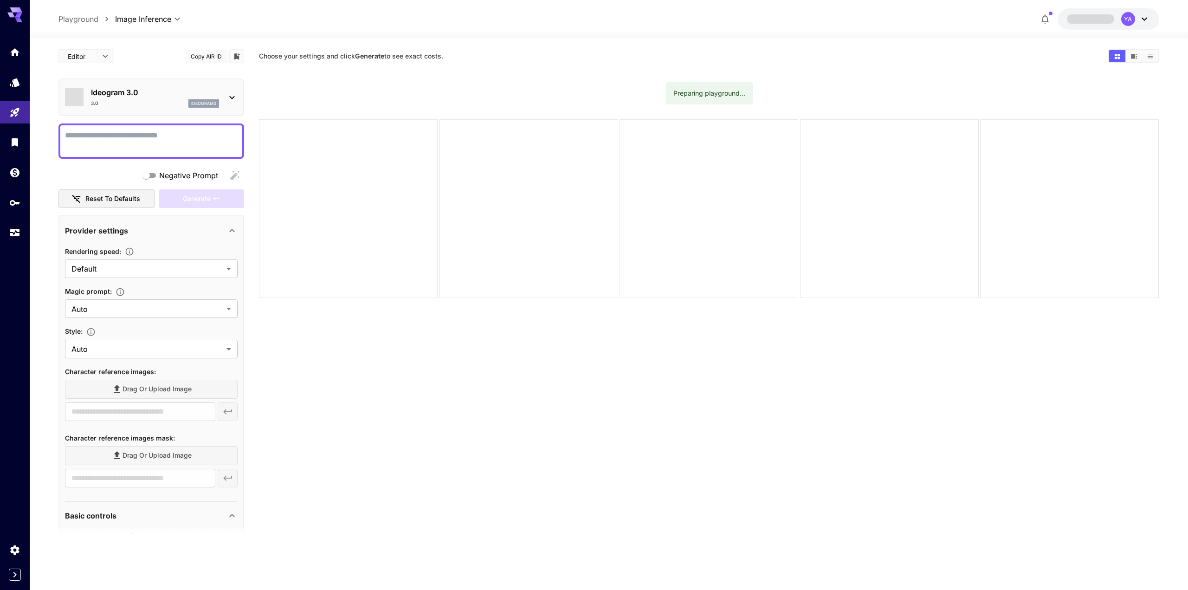  I want to click on div: Settings, so click(15, 549).